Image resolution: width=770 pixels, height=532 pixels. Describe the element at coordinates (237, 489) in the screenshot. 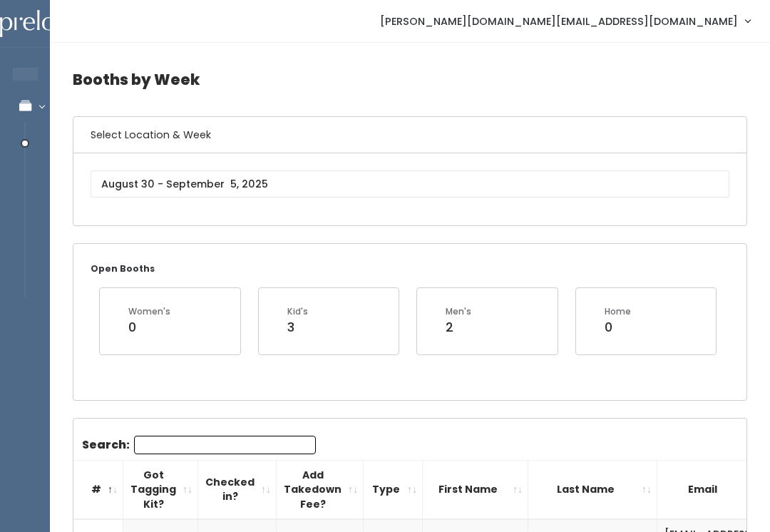

I see `th: Checked in?: activate to sort column ascending` at that location.